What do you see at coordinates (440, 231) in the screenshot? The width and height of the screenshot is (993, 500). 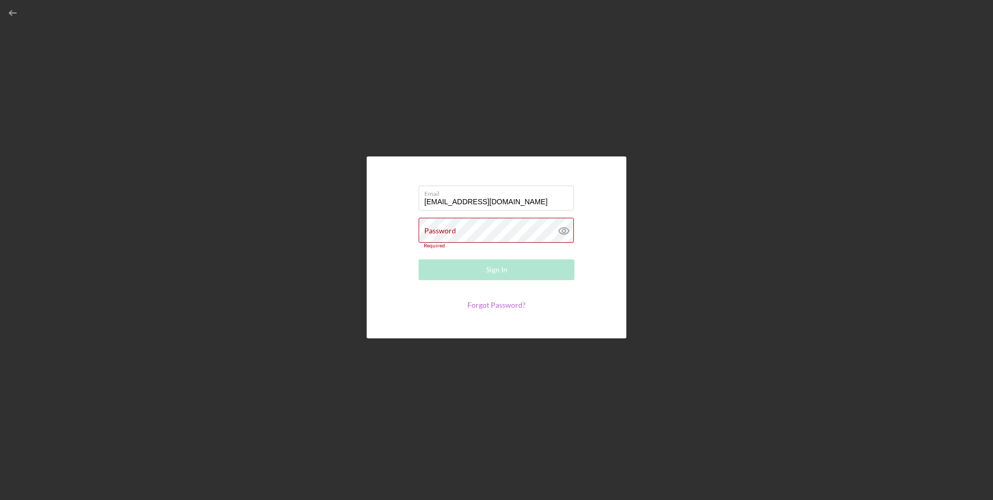 I see `label: Password` at bounding box center [440, 231].